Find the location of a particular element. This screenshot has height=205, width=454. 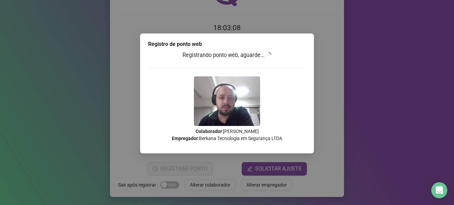

div: Registro de ponto web is located at coordinates (227, 44).